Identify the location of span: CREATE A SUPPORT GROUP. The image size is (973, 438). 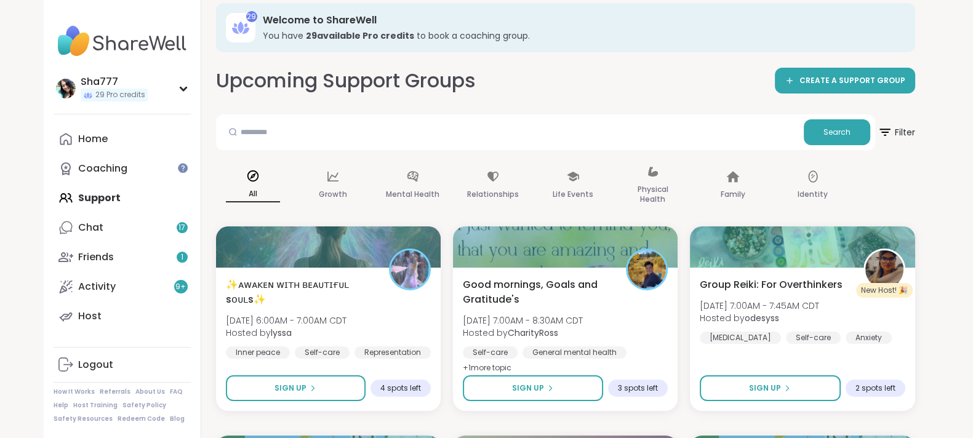
(852, 81).